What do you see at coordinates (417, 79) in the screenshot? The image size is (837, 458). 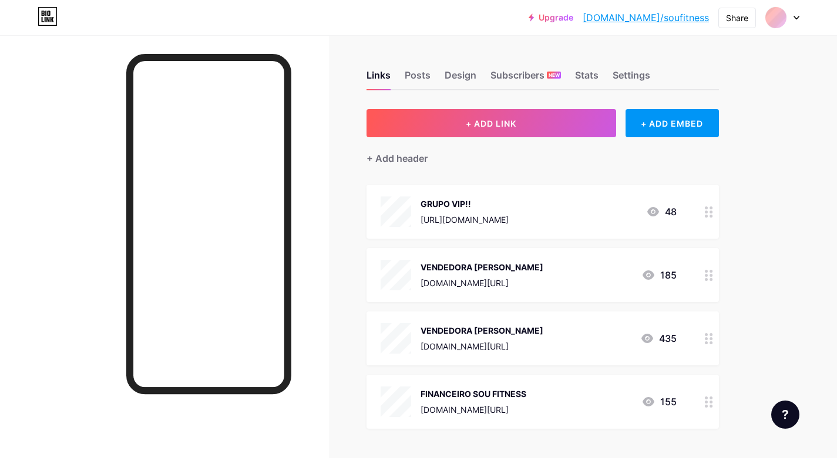 I see `div: Posts` at bounding box center [417, 79].